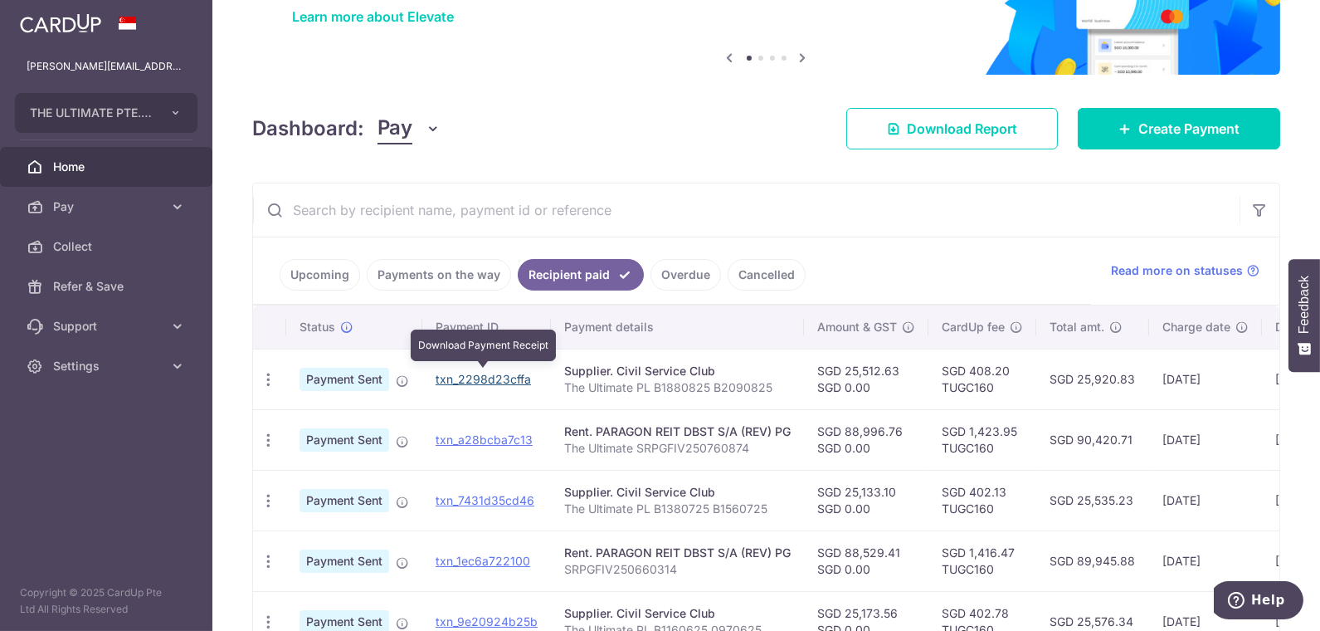 The height and width of the screenshot is (631, 1320). Describe the element at coordinates (486, 621) in the screenshot. I see `a: txn_9e20924b25b` at that location.